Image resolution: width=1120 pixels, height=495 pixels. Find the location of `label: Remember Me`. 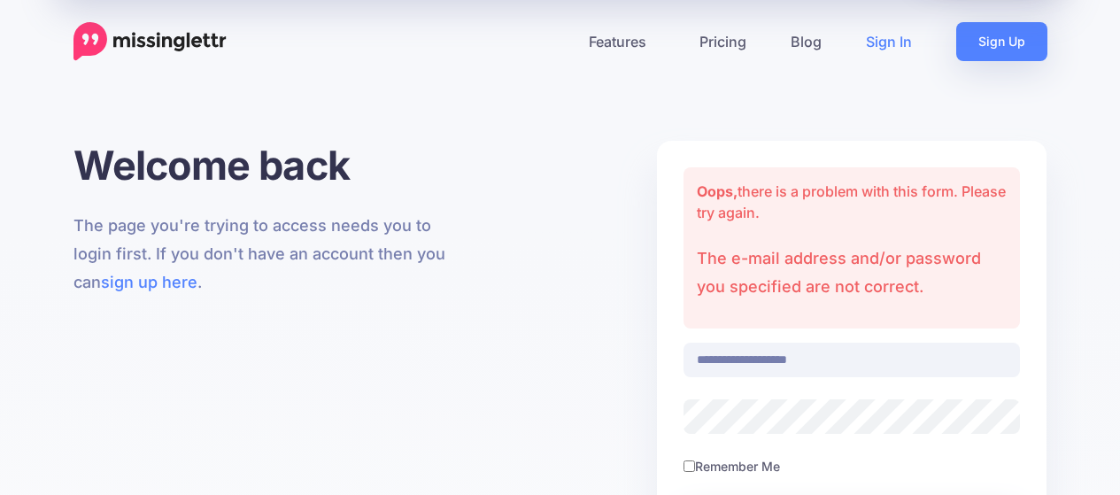

label: Remember Me is located at coordinates (737, 466).